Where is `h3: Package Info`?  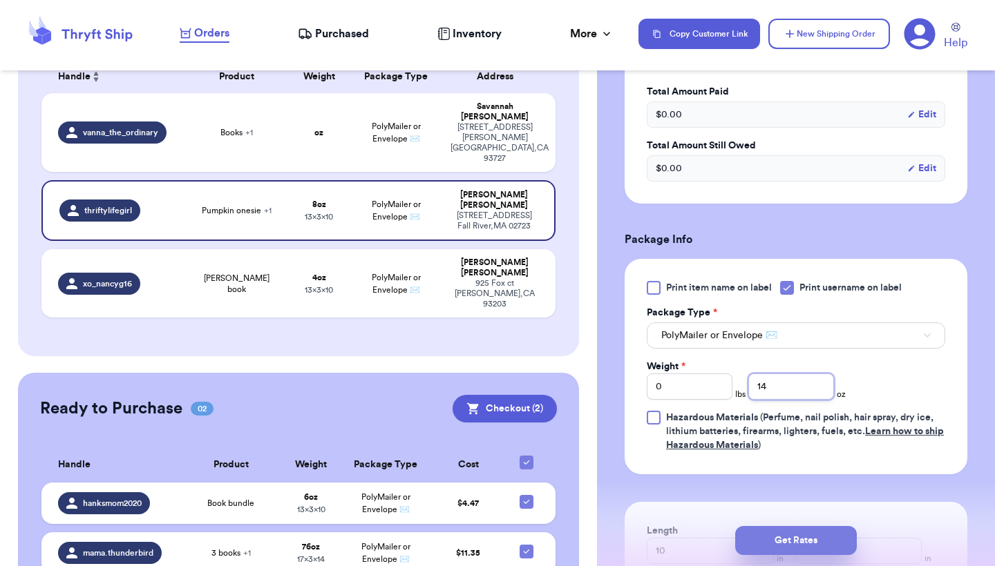 h3: Package Info is located at coordinates (796, 240).